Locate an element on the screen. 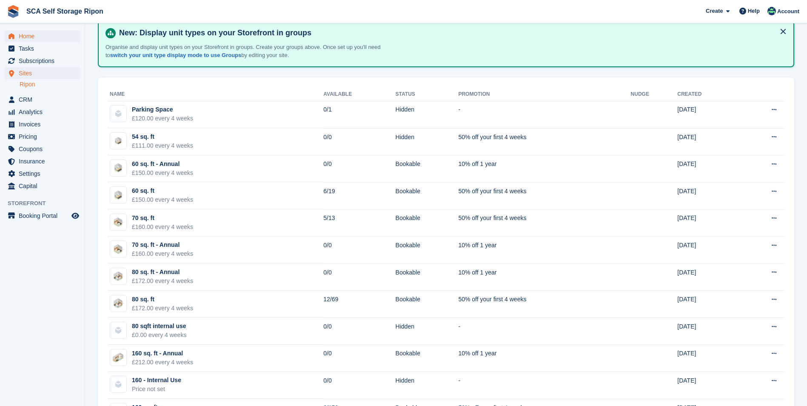 This screenshot has width=807, height=406. span: Tasks is located at coordinates (44, 48).